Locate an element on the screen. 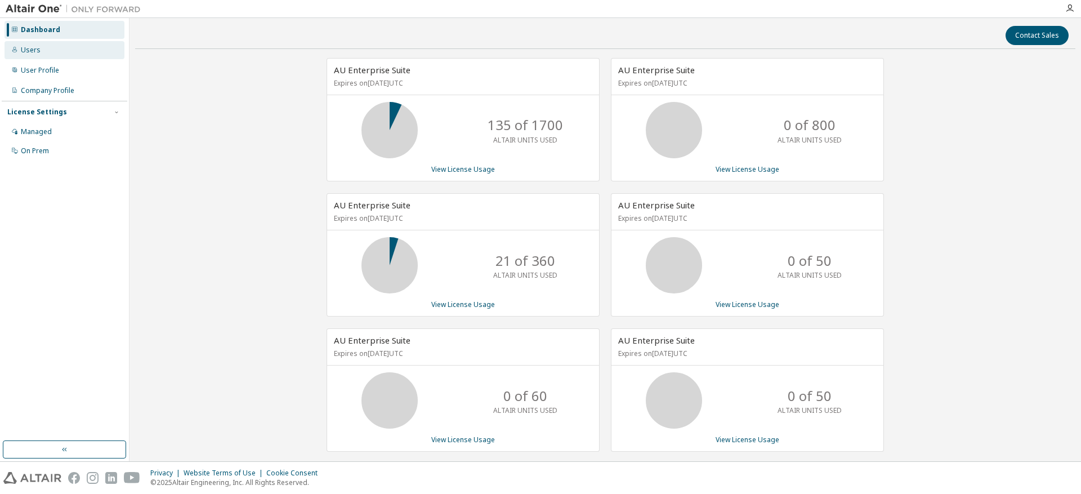 The width and height of the screenshot is (1081, 494). img: Altair One is located at coordinates (76, 9).